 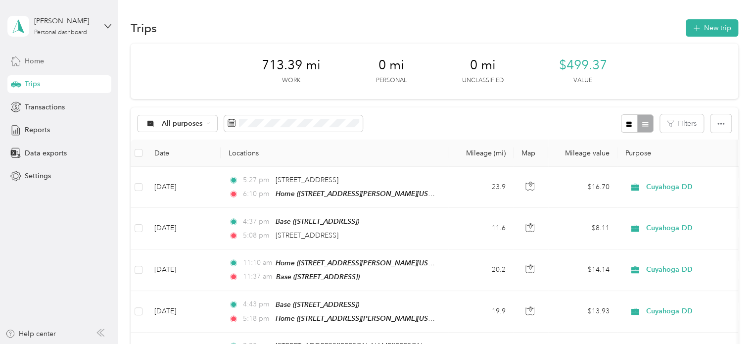 What do you see at coordinates (256, 319) in the screenshot?
I see `span: 5:18 pm` at bounding box center [256, 319].